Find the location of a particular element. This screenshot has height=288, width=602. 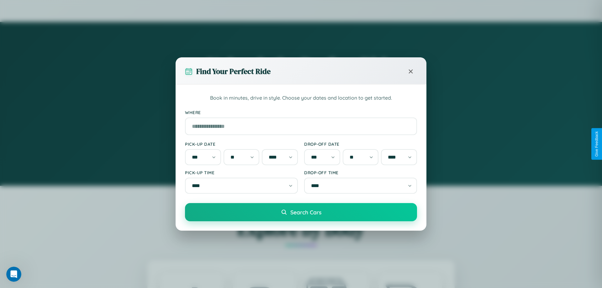

label: Pick-up Date is located at coordinates (241, 144).